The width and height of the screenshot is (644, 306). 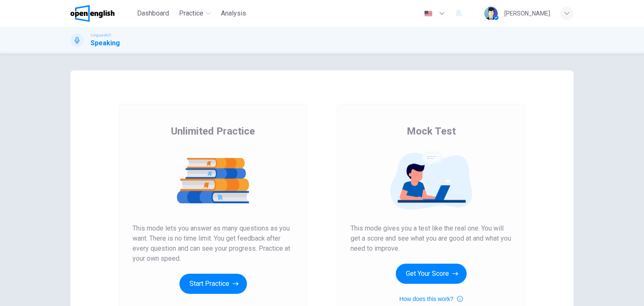 I want to click on img: en, so click(x=428, y=13).